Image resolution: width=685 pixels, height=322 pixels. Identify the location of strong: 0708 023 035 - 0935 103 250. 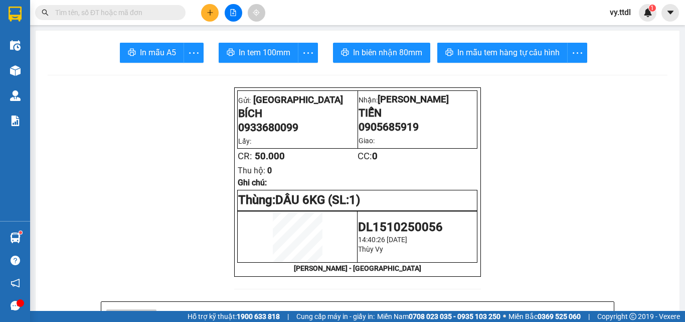
(455, 316).